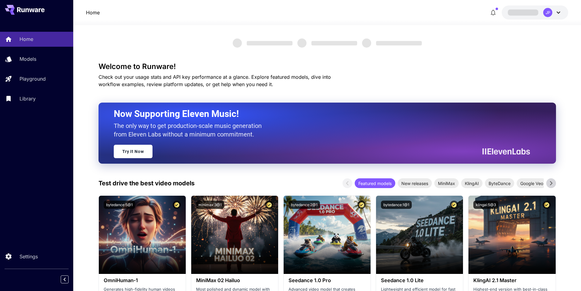  Describe the element at coordinates (33, 79) in the screenshot. I see `p: Playground` at that location.